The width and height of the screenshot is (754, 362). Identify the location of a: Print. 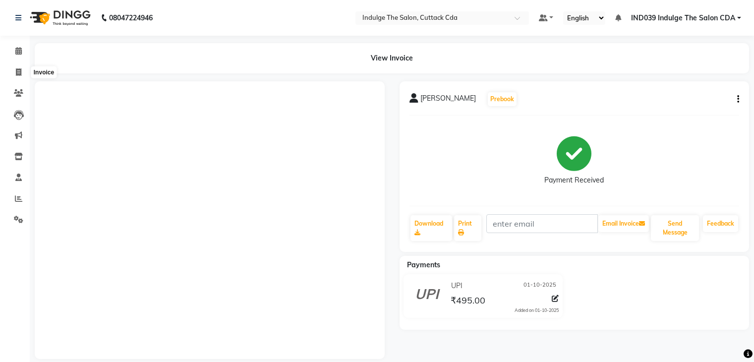
(467, 228).